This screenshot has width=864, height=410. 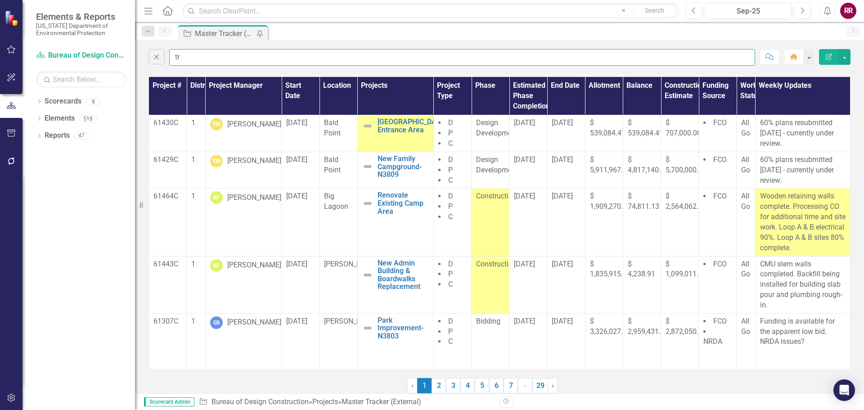 I want to click on span: NRDA, so click(x=713, y=341).